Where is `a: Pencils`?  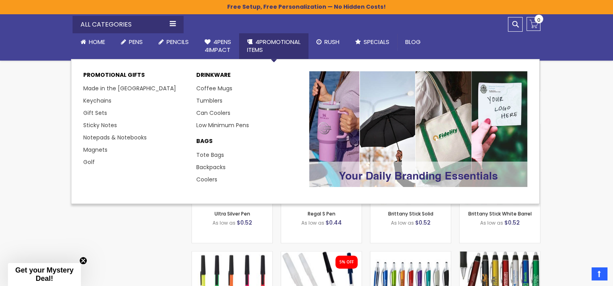 a: Pencils is located at coordinates (174, 42).